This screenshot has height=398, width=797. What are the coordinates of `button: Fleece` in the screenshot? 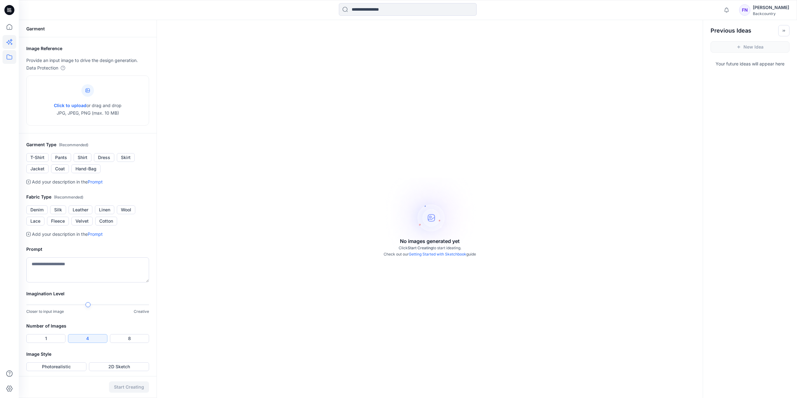 It's located at (58, 221).